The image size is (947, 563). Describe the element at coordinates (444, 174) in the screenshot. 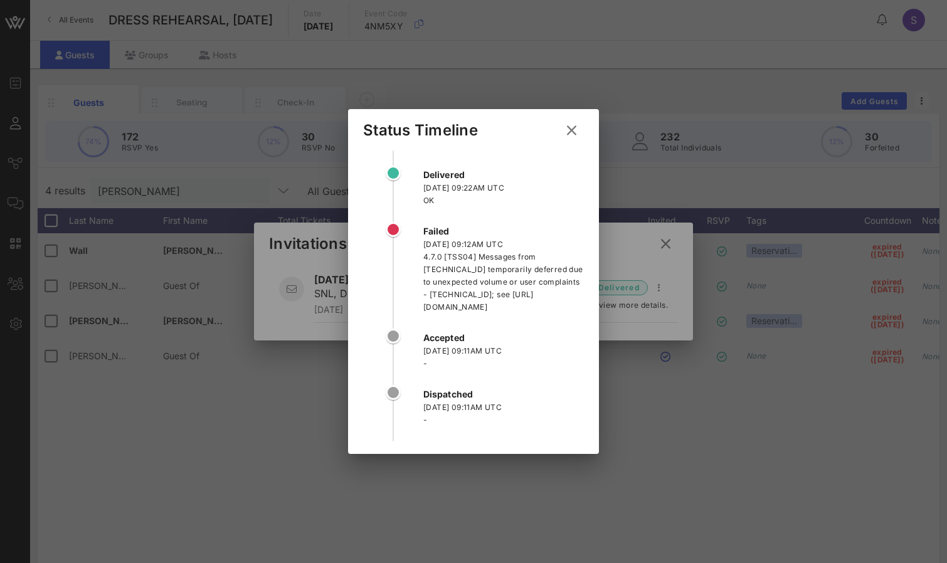

I see `strong: delivered` at that location.